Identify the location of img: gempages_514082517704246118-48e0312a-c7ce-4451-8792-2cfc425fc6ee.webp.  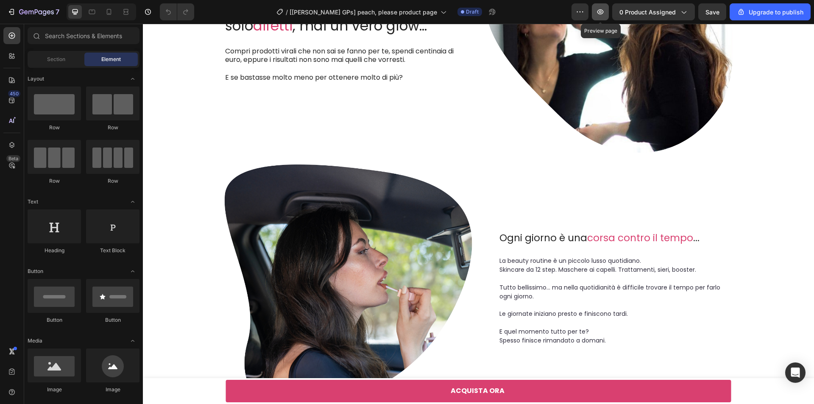
(205, 265).